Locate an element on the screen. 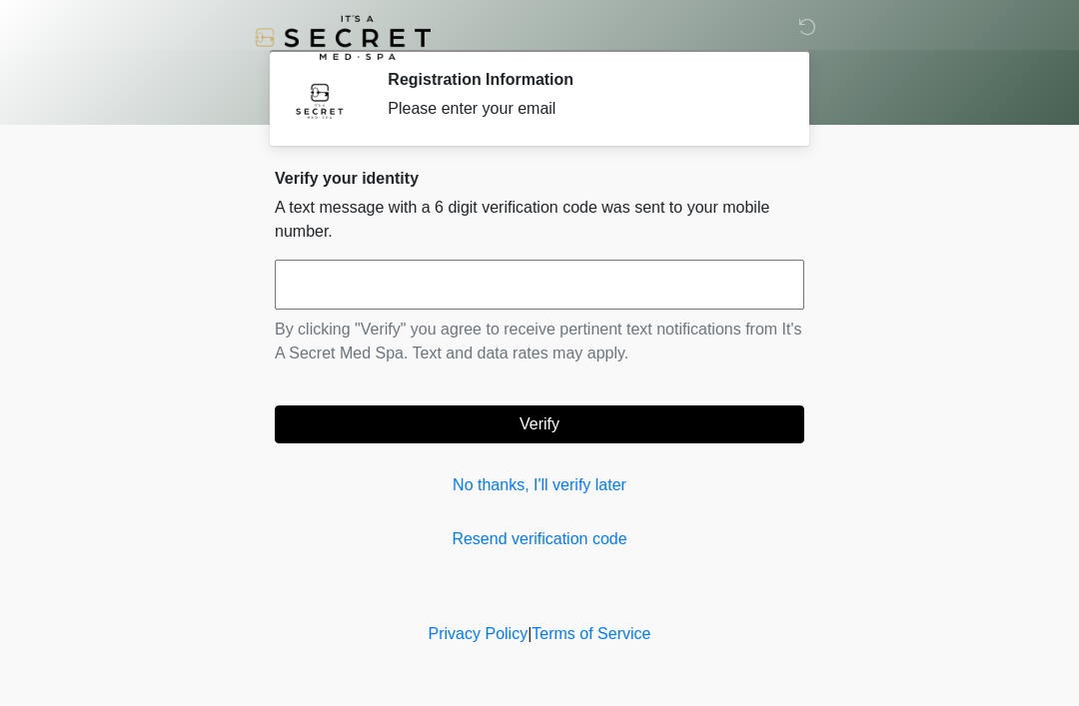  p: A text message with a 6 digit verification code was sent to your mobile number. is located at coordinates (539, 220).